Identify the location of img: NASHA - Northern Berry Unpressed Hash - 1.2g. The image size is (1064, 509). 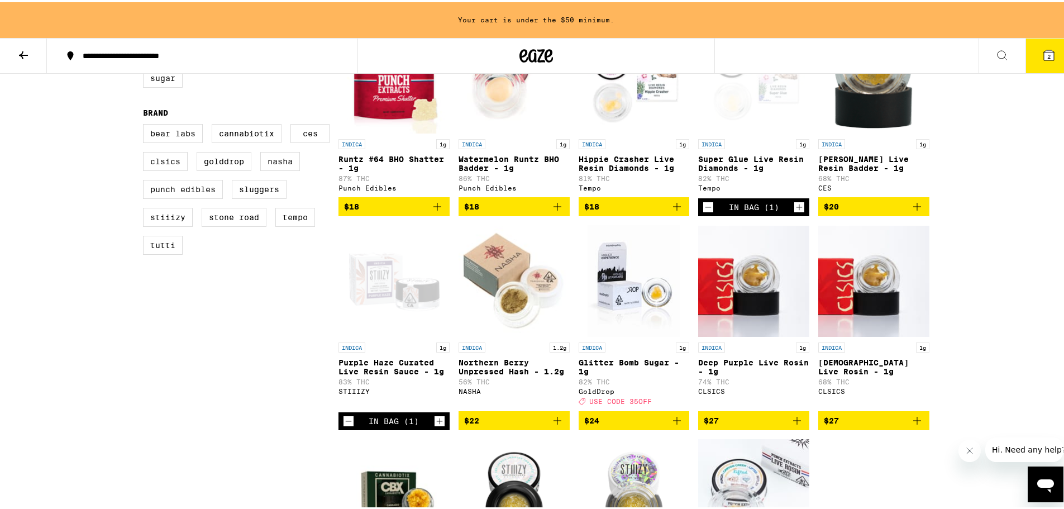
(514, 279).